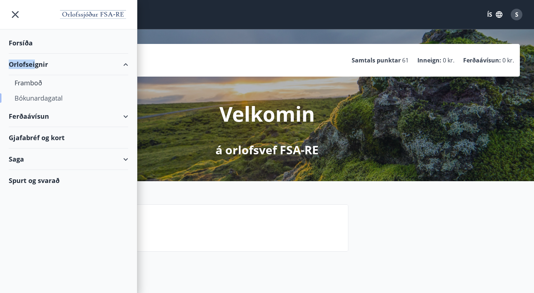 The width and height of the screenshot is (534, 293). What do you see at coordinates (516, 15) in the screenshot?
I see `span: S` at bounding box center [516, 15].